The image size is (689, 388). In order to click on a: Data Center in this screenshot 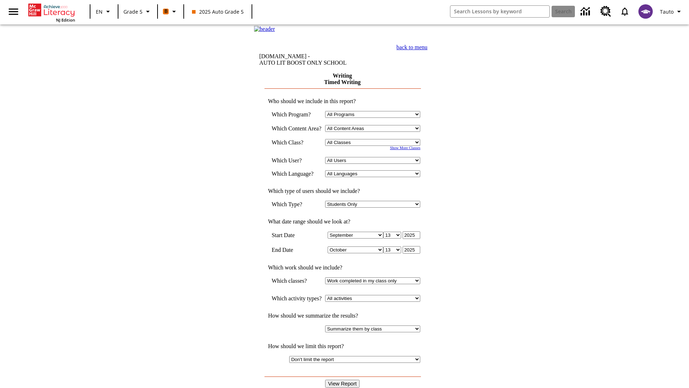, I will do `click(586, 11)`.